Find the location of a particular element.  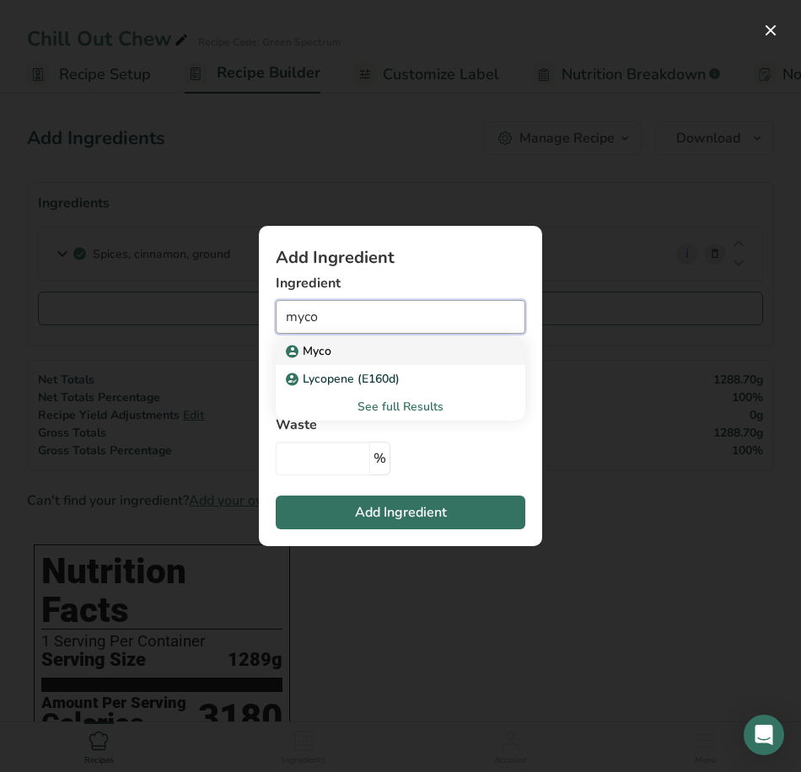

a: Lycopene (E160d) is located at coordinates (400, 379).